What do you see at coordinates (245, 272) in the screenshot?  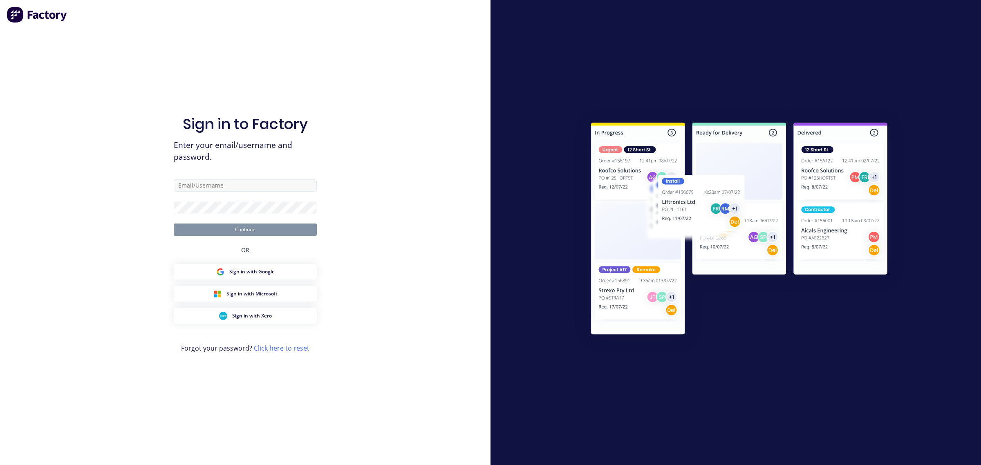 I see `button: Google Sign inSign in with Google` at bounding box center [245, 272].